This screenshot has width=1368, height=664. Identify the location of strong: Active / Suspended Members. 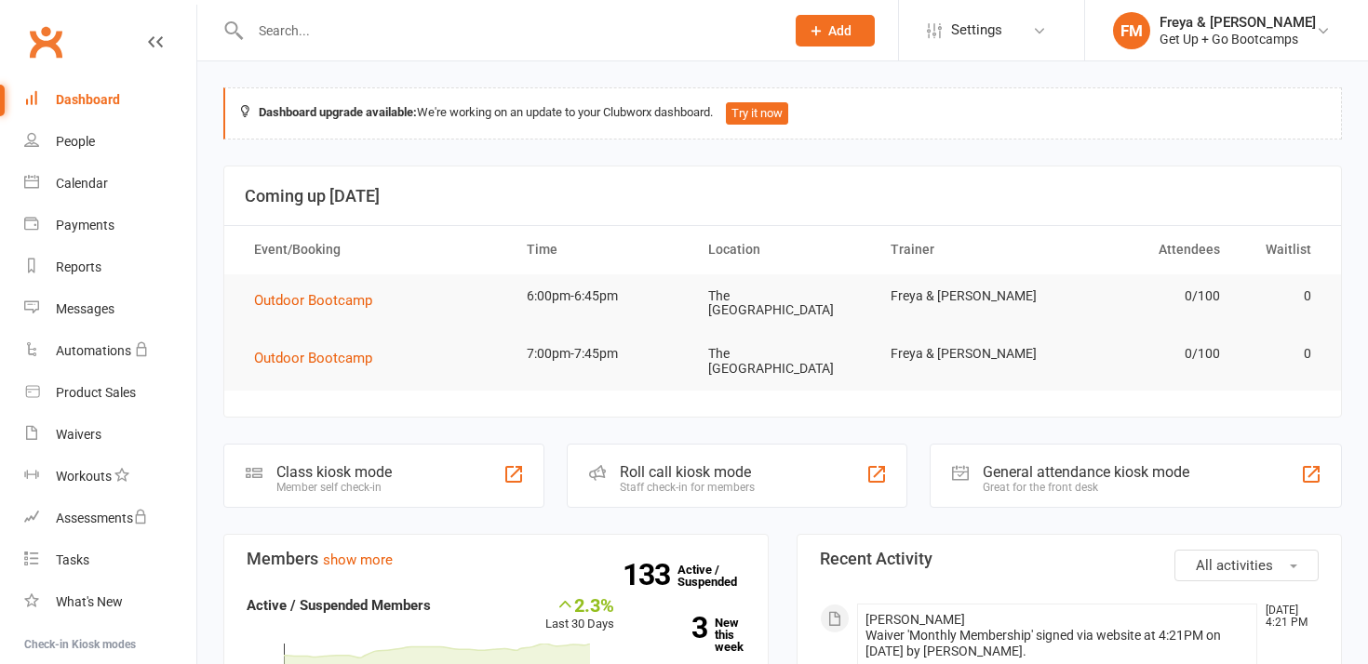
(339, 606).